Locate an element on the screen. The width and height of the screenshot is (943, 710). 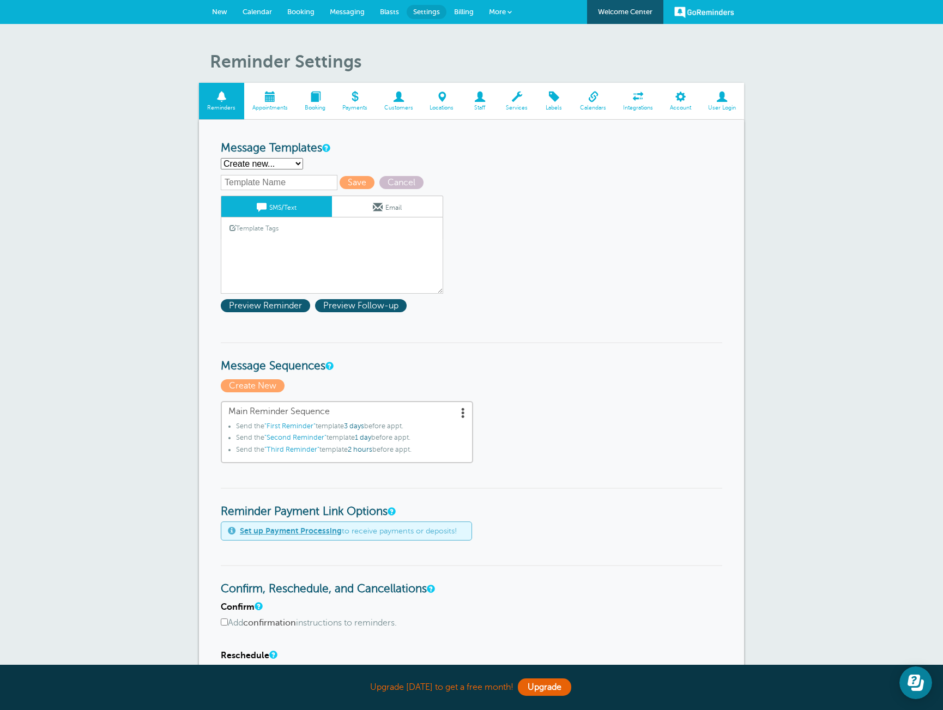
span: Calendars is located at coordinates (593, 108).